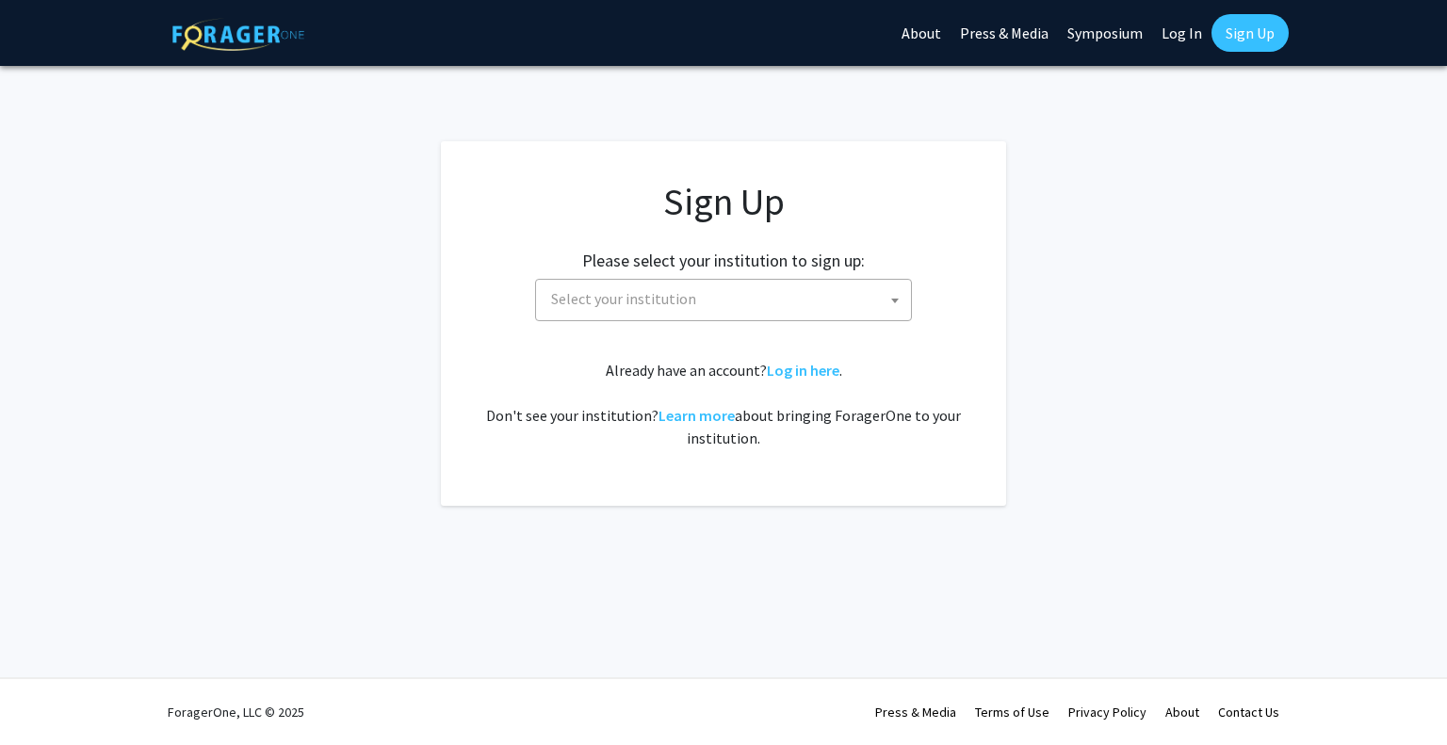 This screenshot has height=745, width=1447. Describe the element at coordinates (236, 712) in the screenshot. I see `div: ForagerOne, LLC © 2025` at that location.